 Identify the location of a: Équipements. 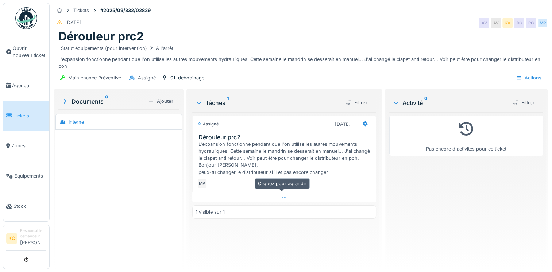
(26, 176).